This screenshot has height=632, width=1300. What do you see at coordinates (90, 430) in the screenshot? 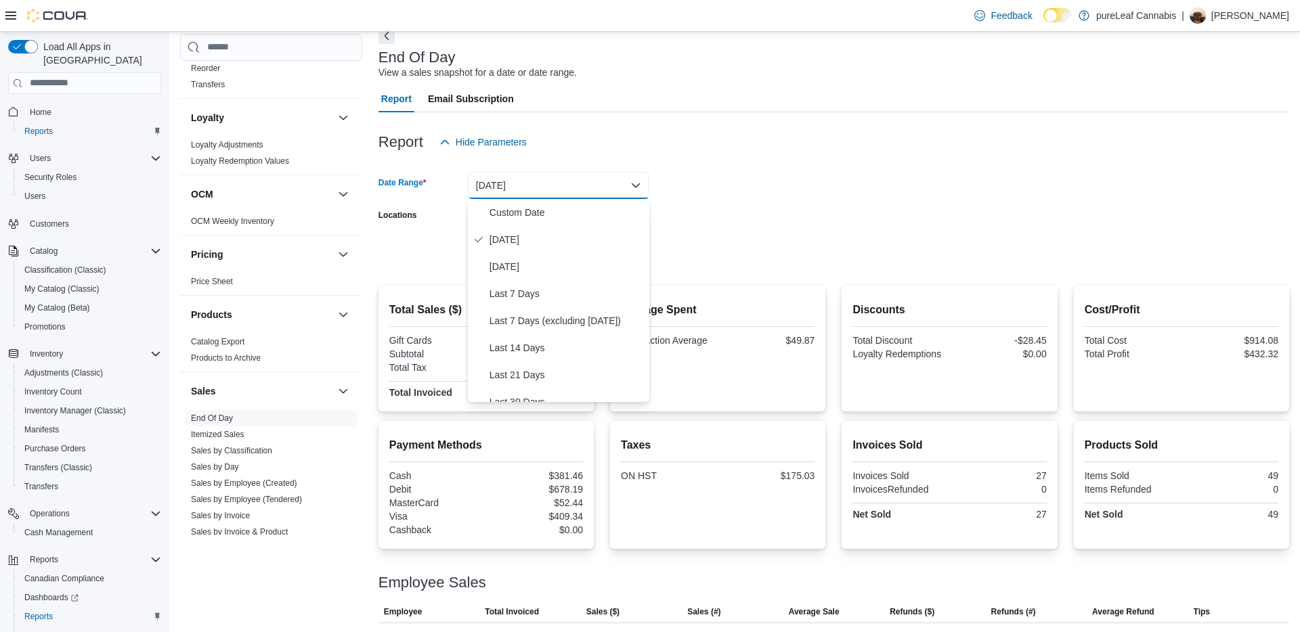
I see `span: Manifests` at bounding box center [90, 430].